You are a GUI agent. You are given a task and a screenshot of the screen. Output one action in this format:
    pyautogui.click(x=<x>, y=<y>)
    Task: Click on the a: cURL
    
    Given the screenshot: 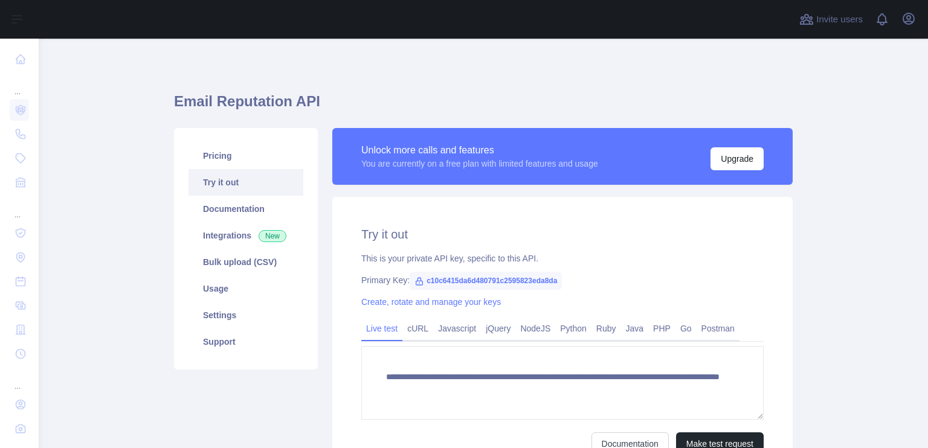 What is the action you would take?
    pyautogui.click(x=417, y=329)
    